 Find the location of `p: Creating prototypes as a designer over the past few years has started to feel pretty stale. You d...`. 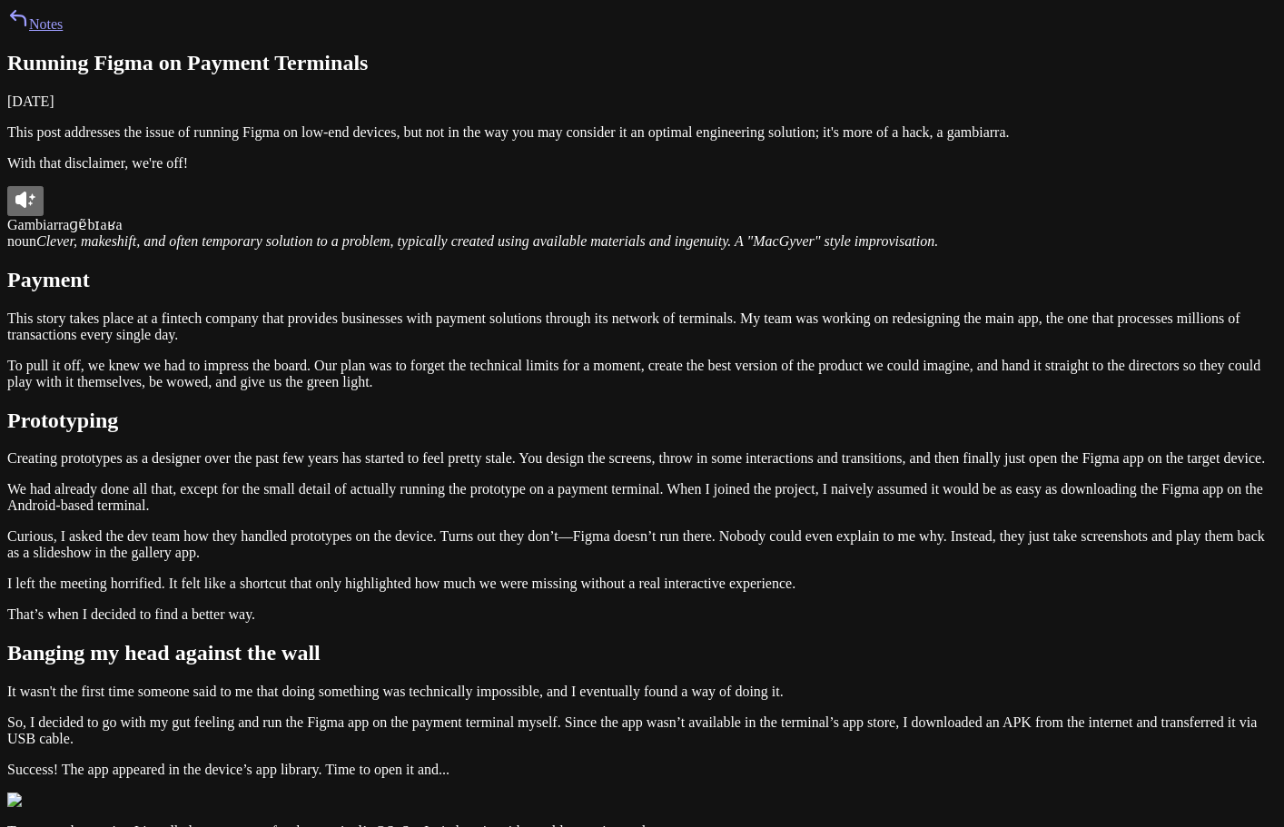

p: Creating prototypes as a designer over the past few years has started to feel pretty stale. You d... is located at coordinates (642, 459).